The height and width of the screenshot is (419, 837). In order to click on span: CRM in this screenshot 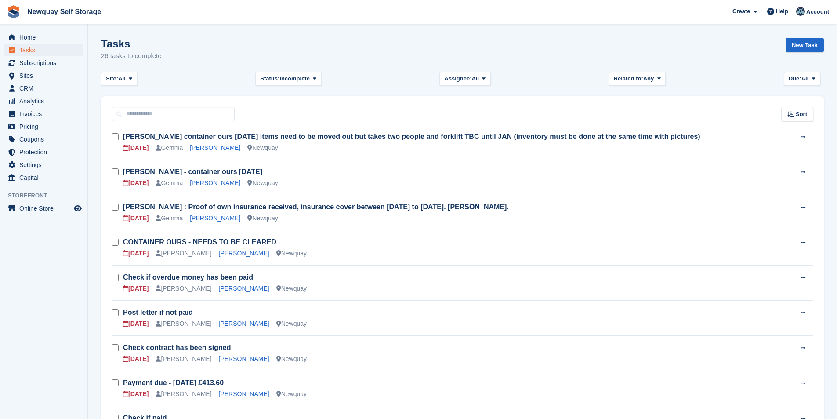, I will do `click(46, 88)`.